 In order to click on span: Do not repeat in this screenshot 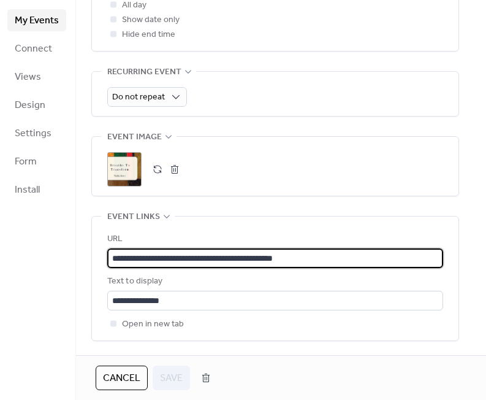, I will do `click(139, 97)`.